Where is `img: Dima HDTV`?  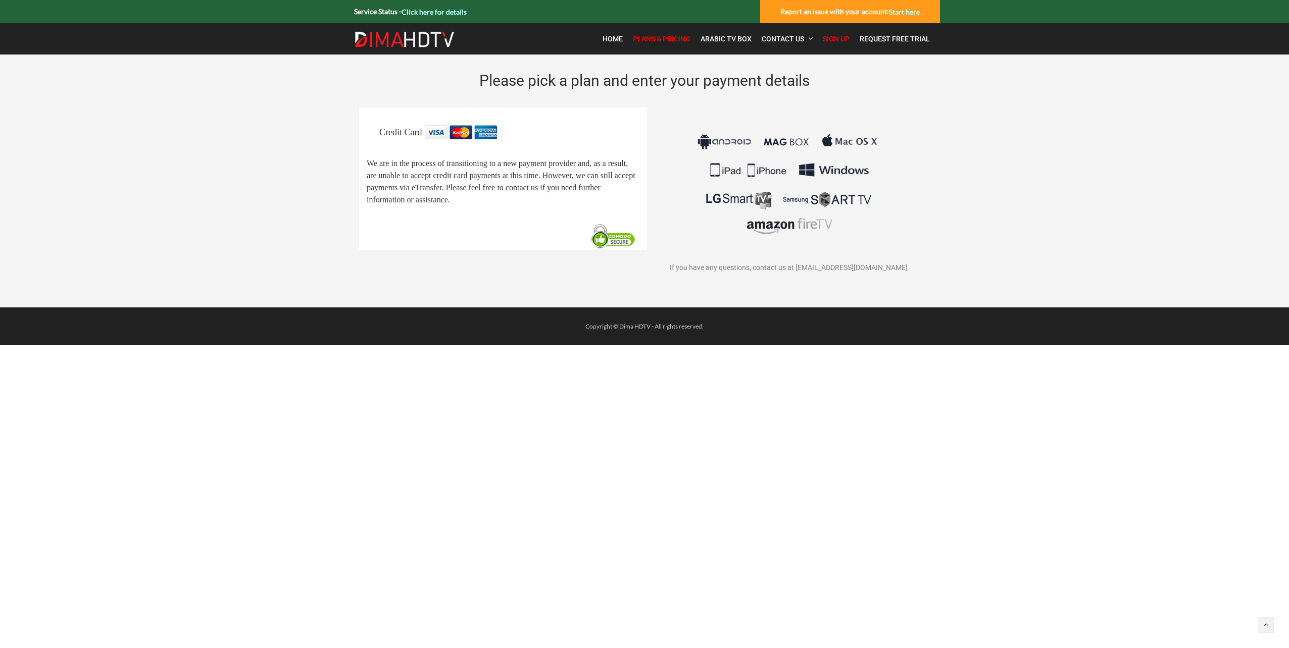
img: Dima HDTV is located at coordinates (404, 39).